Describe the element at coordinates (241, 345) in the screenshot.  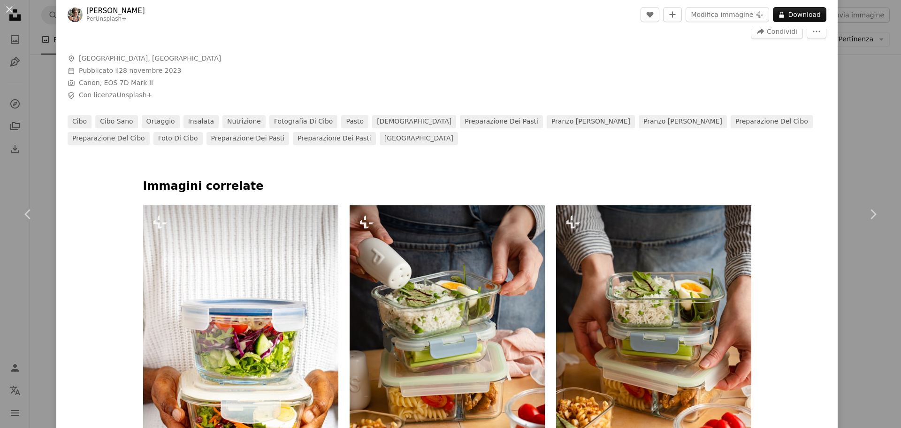
I see `a: una persona che tiene in mano un contenitore con dentro un'insalata` at that location.